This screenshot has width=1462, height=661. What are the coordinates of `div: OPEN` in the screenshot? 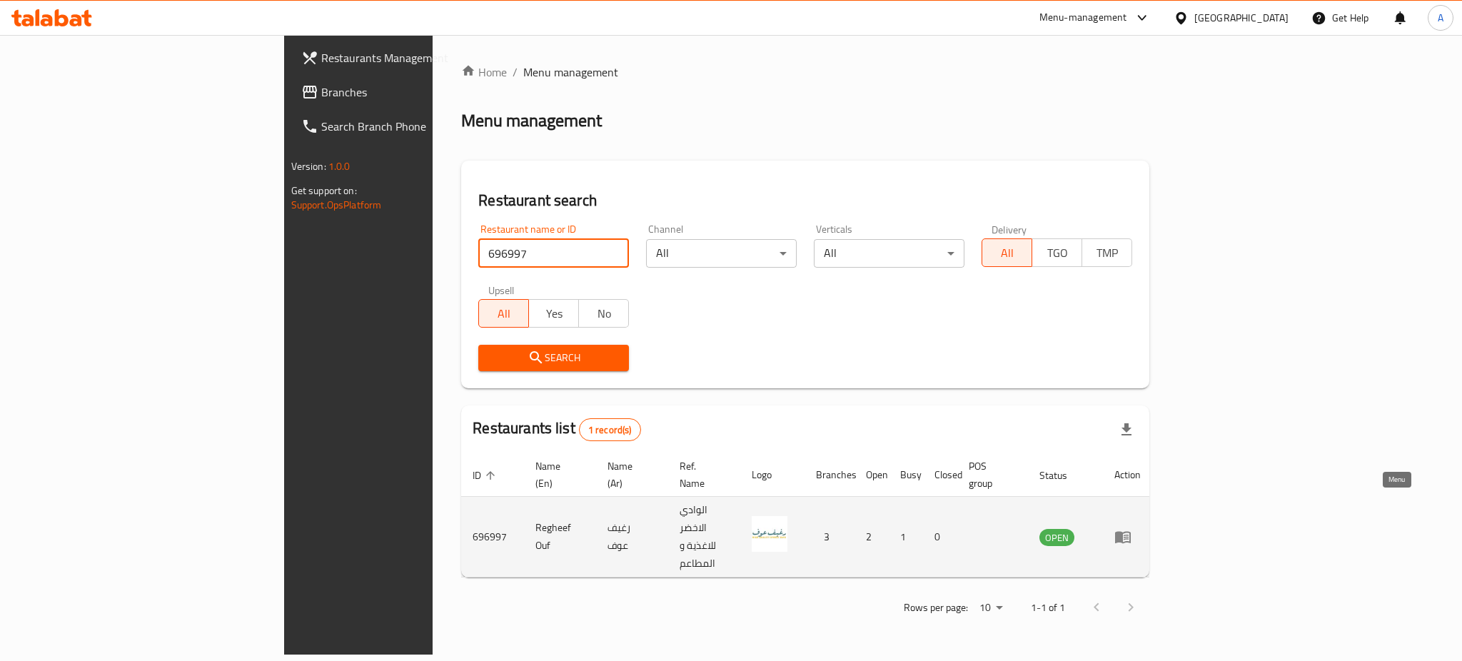 It's located at (1056, 537).